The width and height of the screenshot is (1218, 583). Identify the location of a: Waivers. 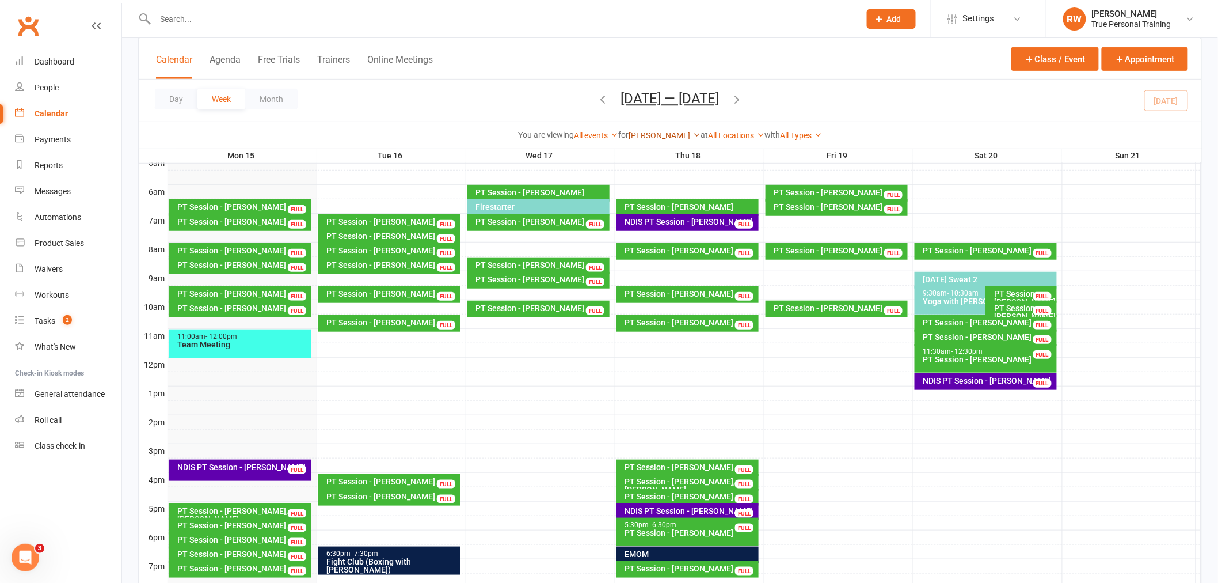
(68, 269).